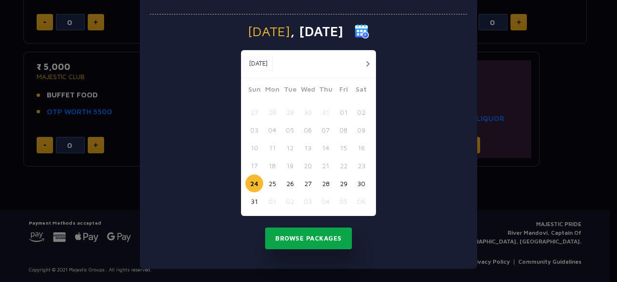  I want to click on button: 25, so click(272, 183).